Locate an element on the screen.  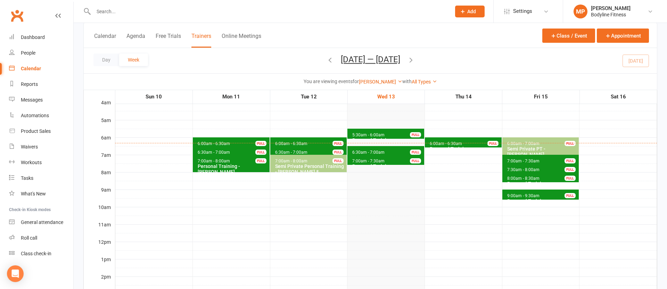
div: Thu 14 is located at coordinates (463, 97).